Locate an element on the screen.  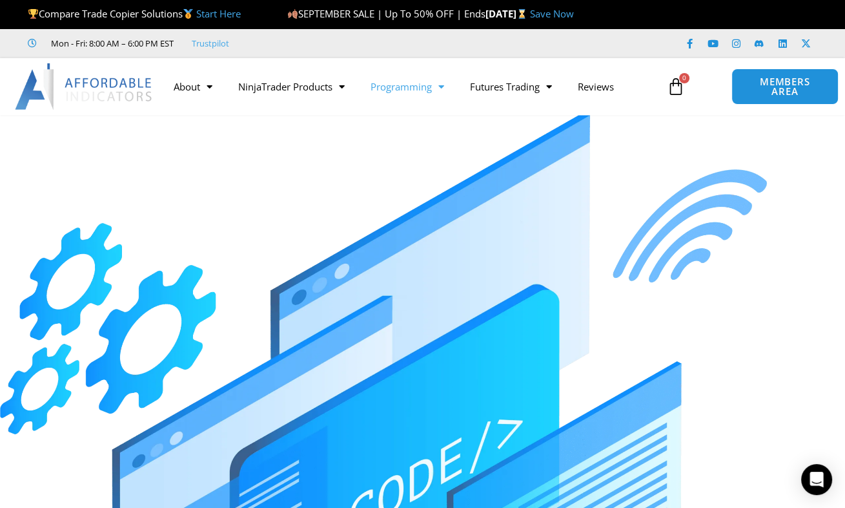
a: Reviews is located at coordinates (596, 87).